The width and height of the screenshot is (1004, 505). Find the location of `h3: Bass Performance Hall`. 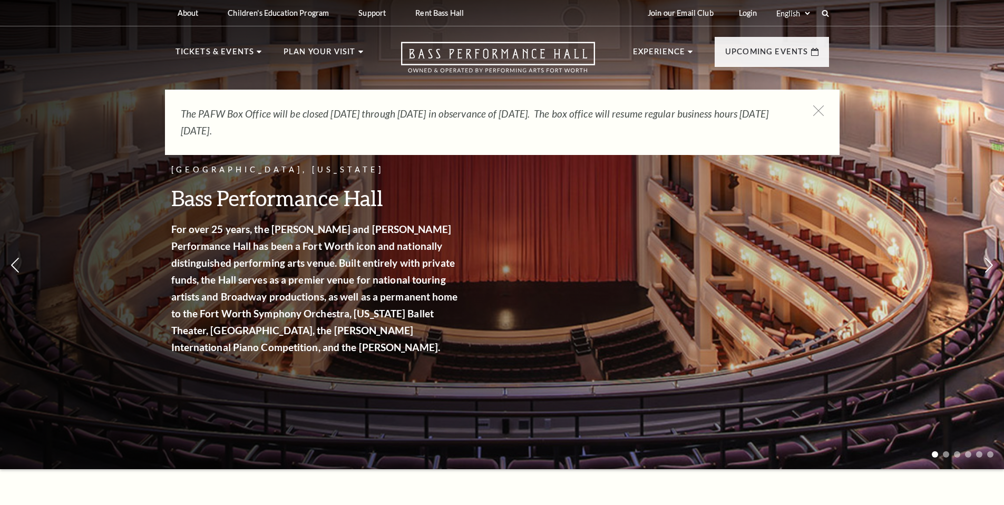

h3: Bass Performance Hall is located at coordinates (316, 198).